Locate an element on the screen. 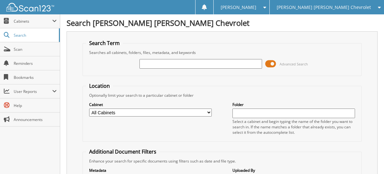  div: Enhance your search for specific documents using filters such as date and file type. is located at coordinates (222, 161).